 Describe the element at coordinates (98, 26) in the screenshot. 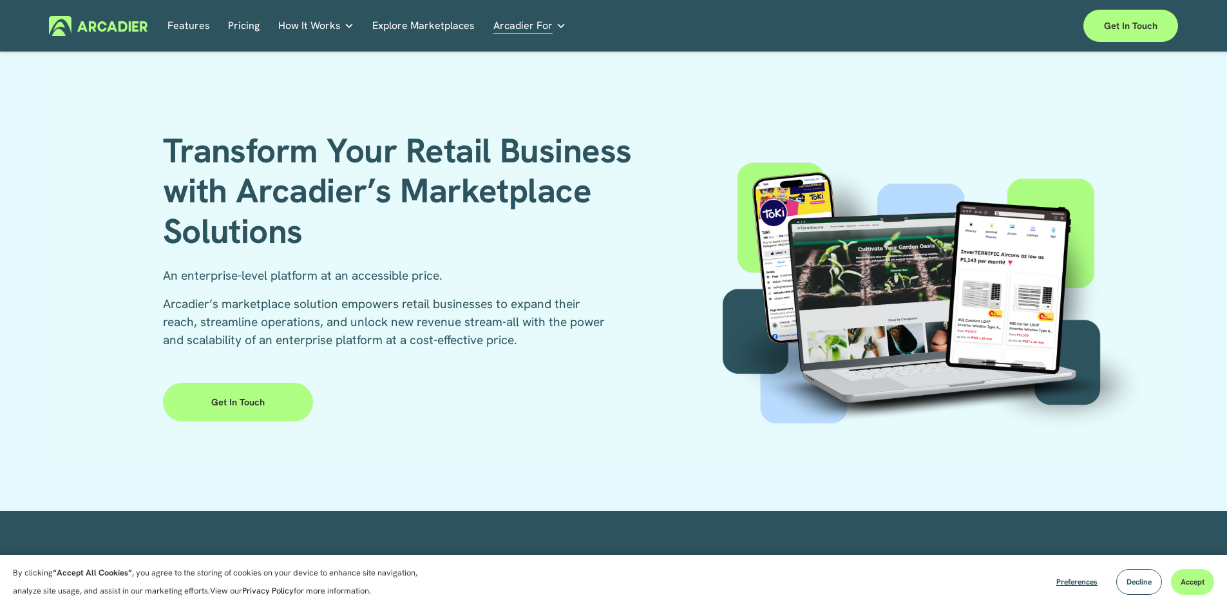

I see `img: Arcadier` at that location.